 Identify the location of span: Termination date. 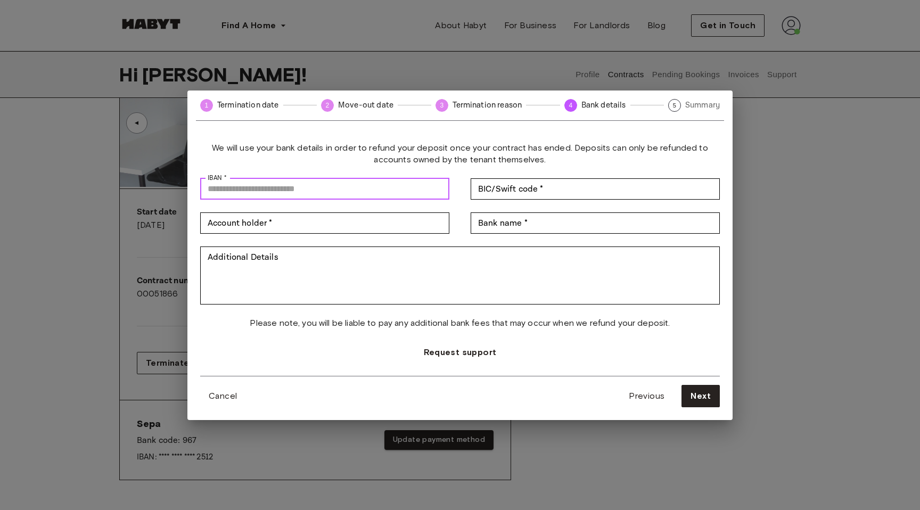
(248, 105).